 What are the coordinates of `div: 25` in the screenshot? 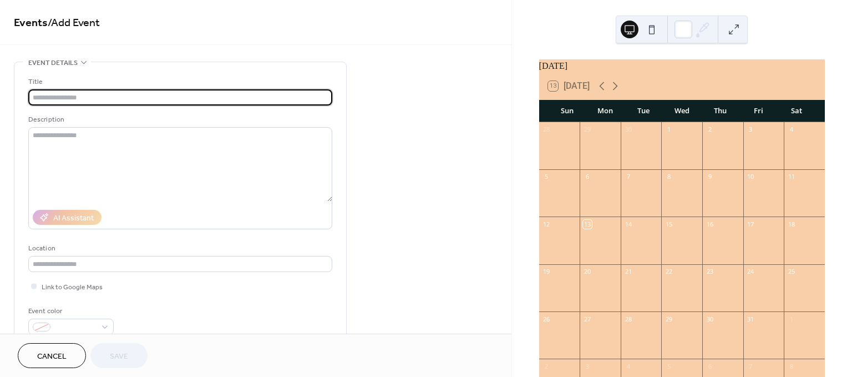 It's located at (791, 271).